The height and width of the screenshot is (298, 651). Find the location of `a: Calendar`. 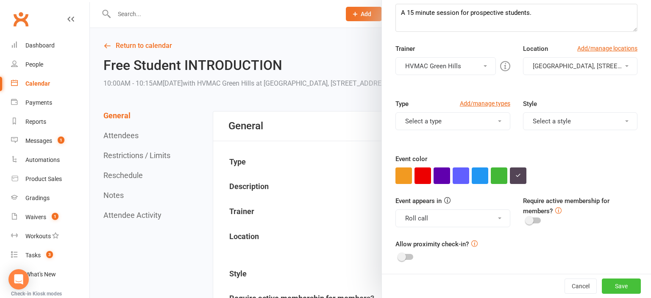

a: Calendar is located at coordinates (50, 83).